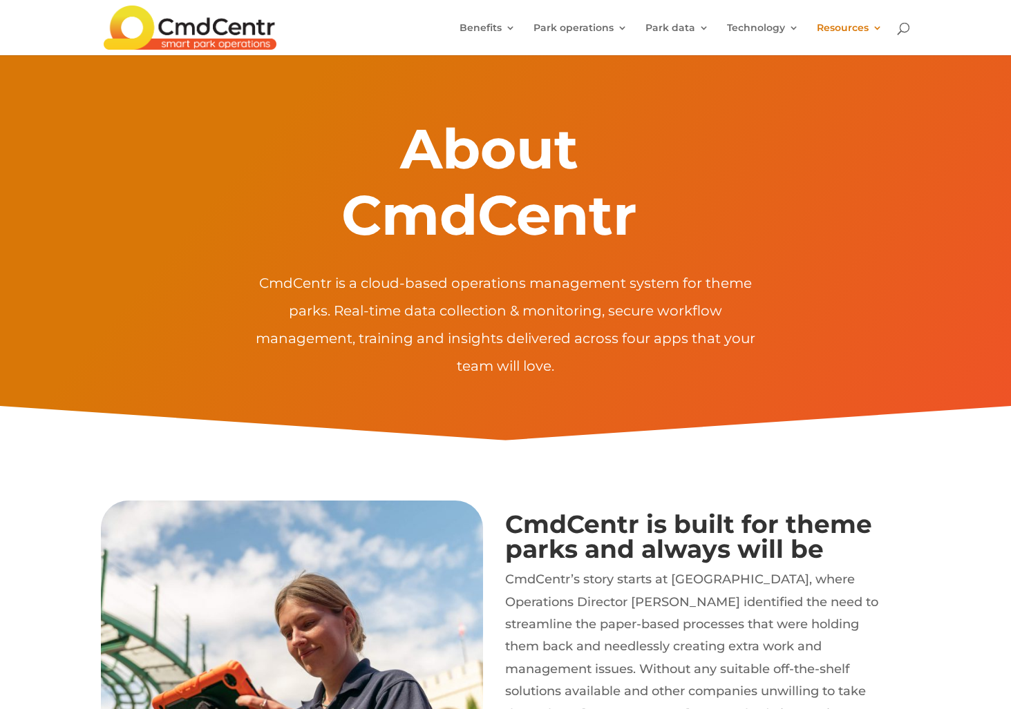 This screenshot has width=1011, height=709. What do you see at coordinates (487, 39) in the screenshot?
I see `a: Benefits` at bounding box center [487, 39].